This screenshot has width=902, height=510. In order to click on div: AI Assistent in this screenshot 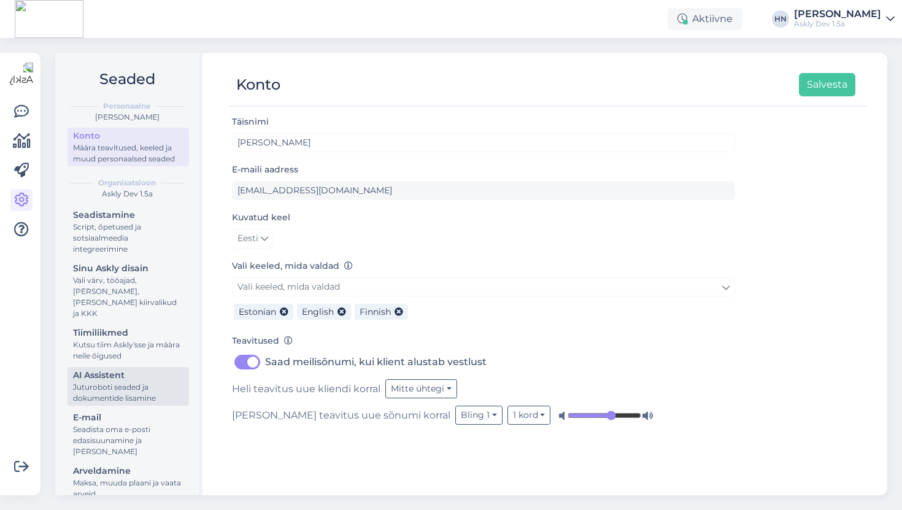, I will do `click(128, 375)`.